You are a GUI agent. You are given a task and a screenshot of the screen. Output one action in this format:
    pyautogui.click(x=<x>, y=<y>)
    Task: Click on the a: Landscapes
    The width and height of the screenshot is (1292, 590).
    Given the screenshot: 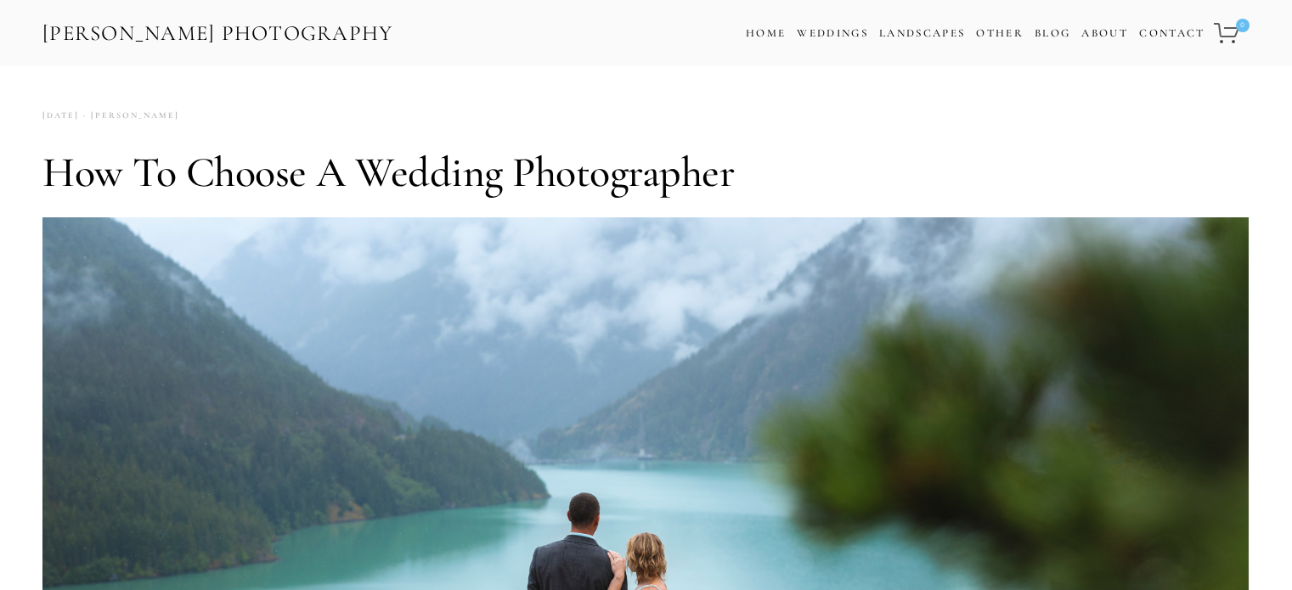 What is the action you would take?
    pyautogui.click(x=922, y=33)
    